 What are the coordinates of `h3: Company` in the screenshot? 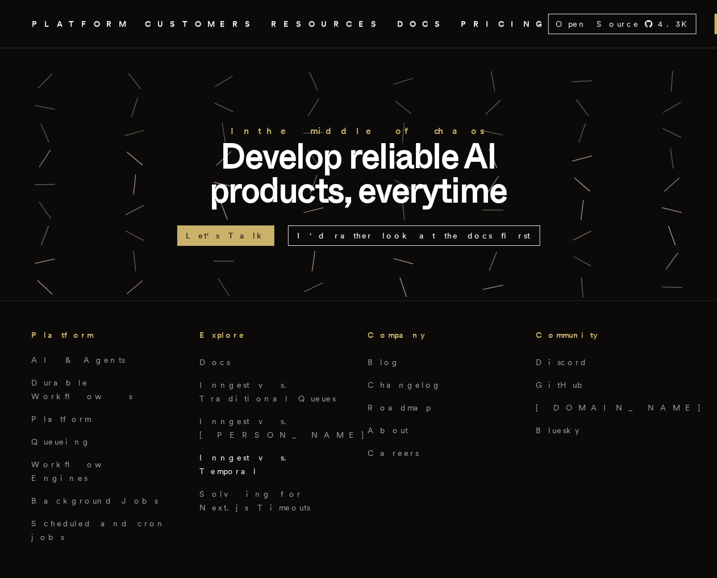 It's located at (443, 335).